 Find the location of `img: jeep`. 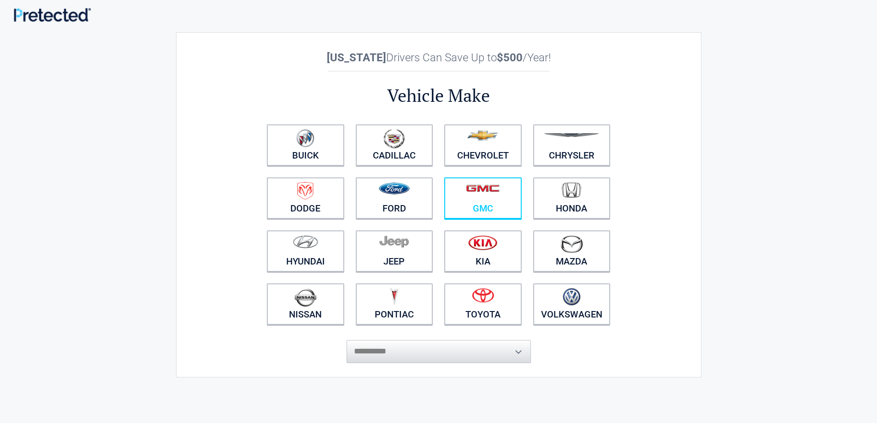

img: jeep is located at coordinates (394, 241).